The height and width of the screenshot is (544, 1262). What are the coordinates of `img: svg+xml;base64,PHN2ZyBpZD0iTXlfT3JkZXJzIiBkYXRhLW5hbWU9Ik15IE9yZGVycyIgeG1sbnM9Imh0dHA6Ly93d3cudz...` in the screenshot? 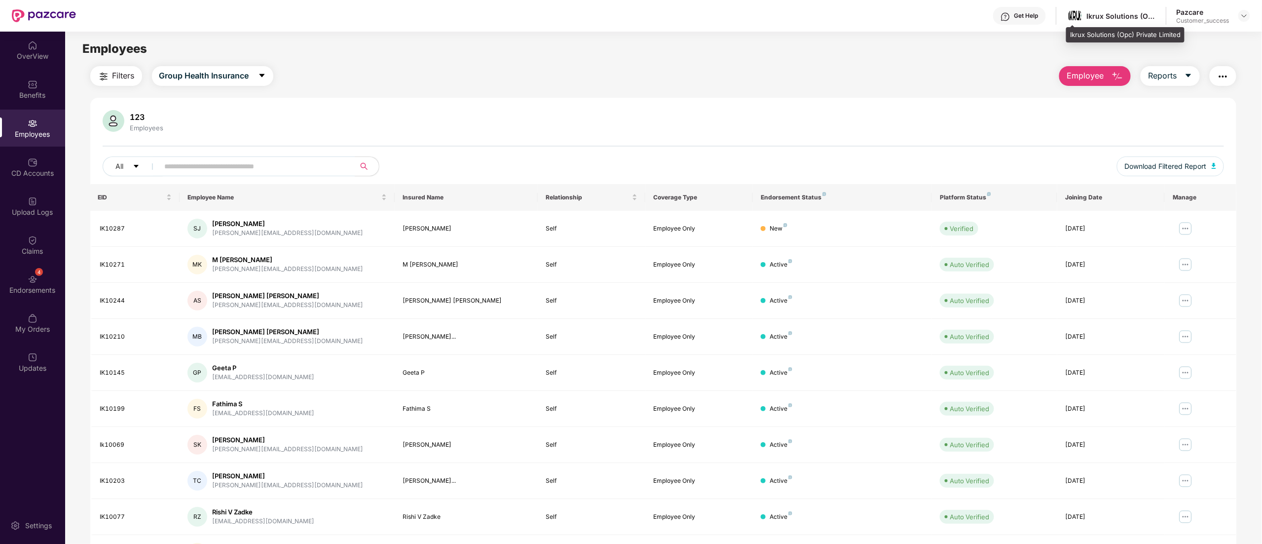 It's located at (33, 318).